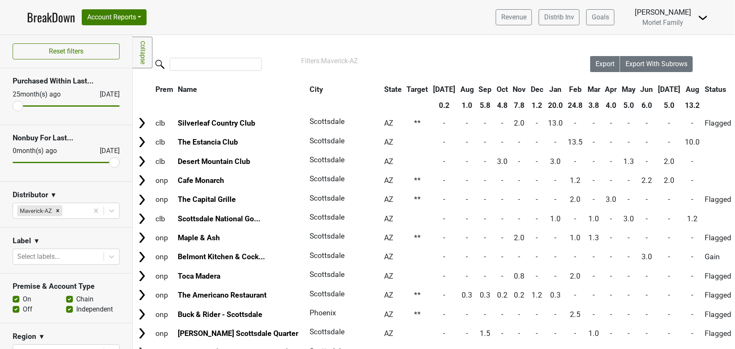 The height and width of the screenshot is (349, 735). I want to click on span: Maverick-AZ, so click(339, 61).